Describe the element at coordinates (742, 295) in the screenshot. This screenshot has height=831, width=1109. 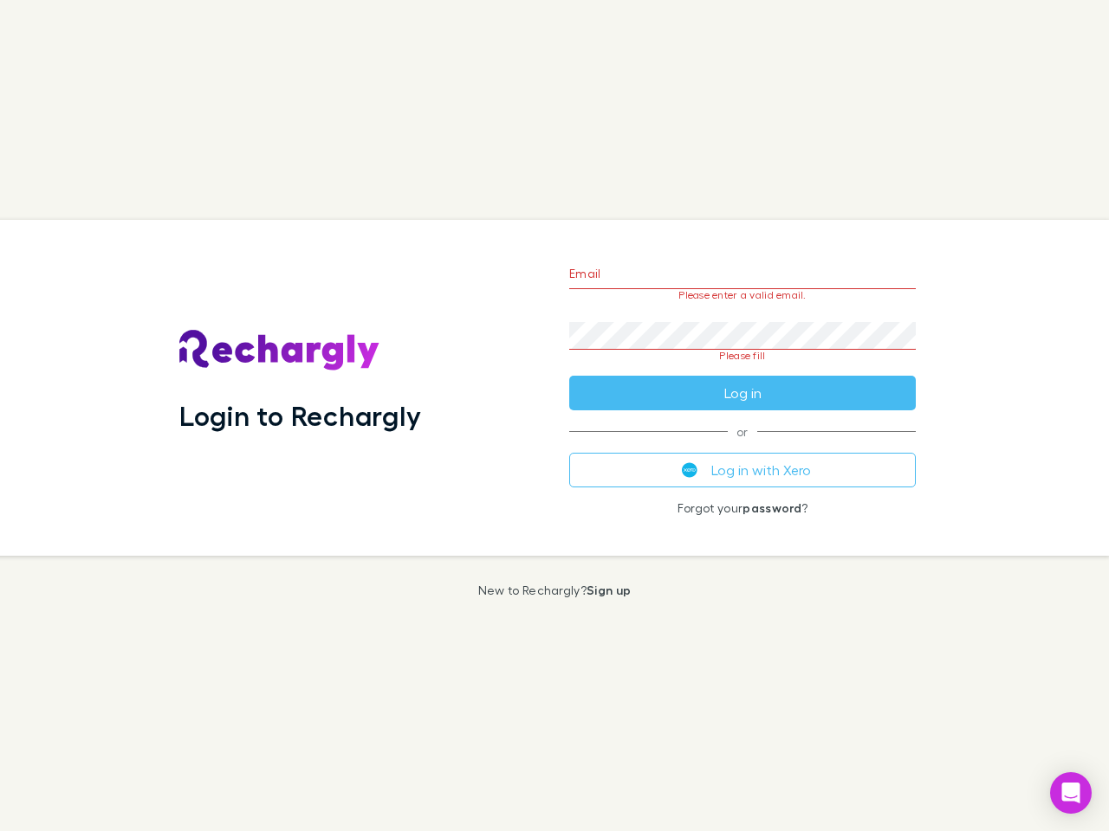
I see `p: Please enter a valid email.` at that location.